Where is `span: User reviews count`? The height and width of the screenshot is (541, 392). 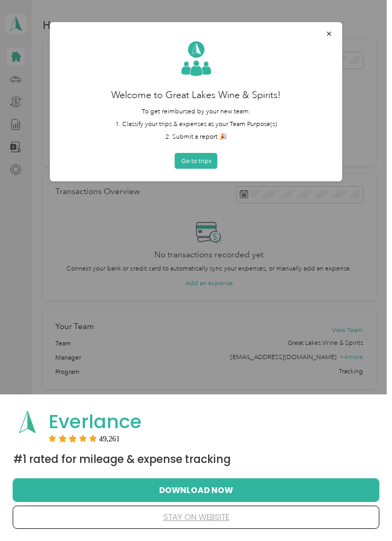 span: User reviews count is located at coordinates (110, 439).